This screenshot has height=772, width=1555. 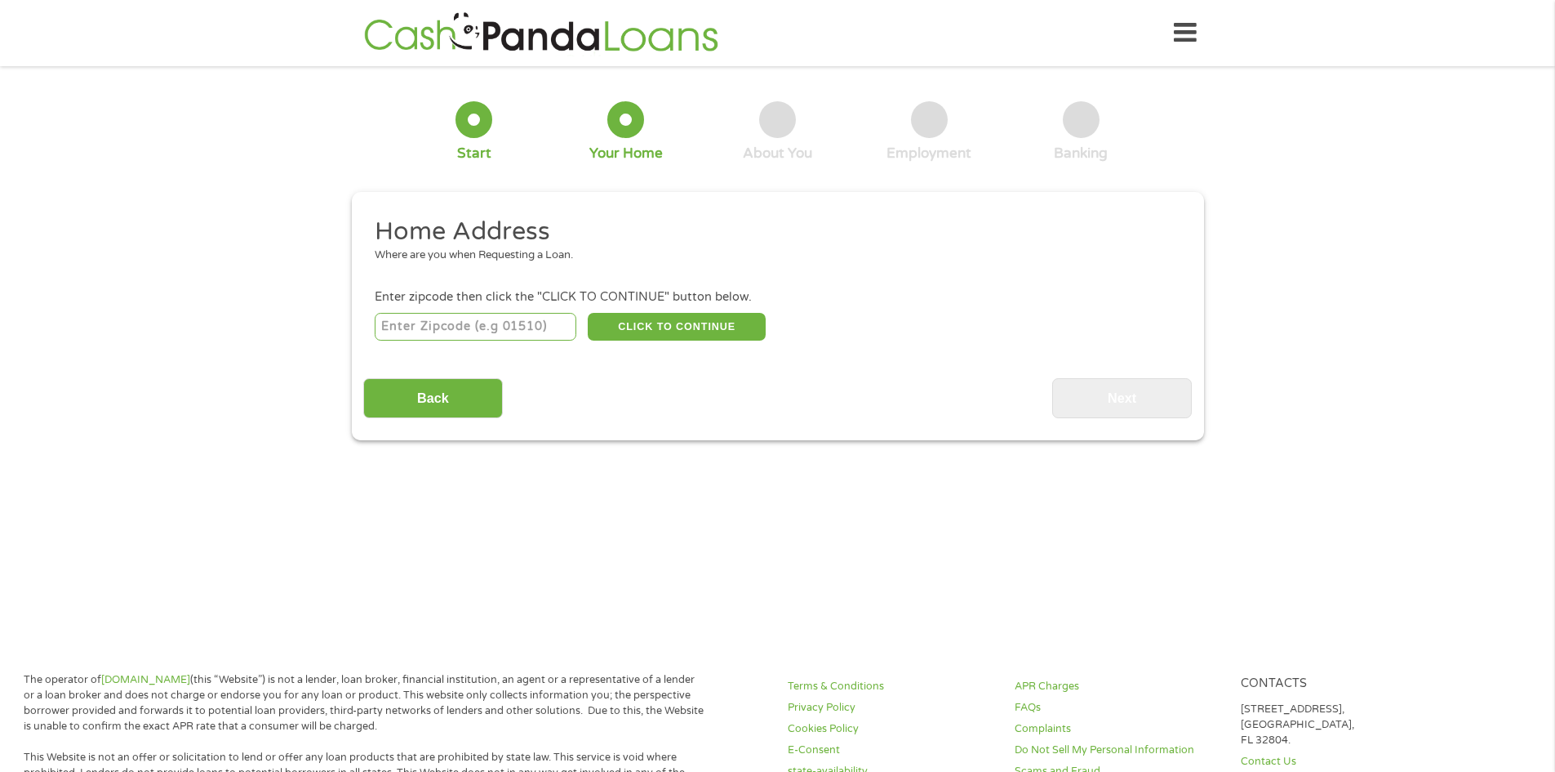 What do you see at coordinates (929, 153) in the screenshot?
I see `div: Employment` at bounding box center [929, 153].